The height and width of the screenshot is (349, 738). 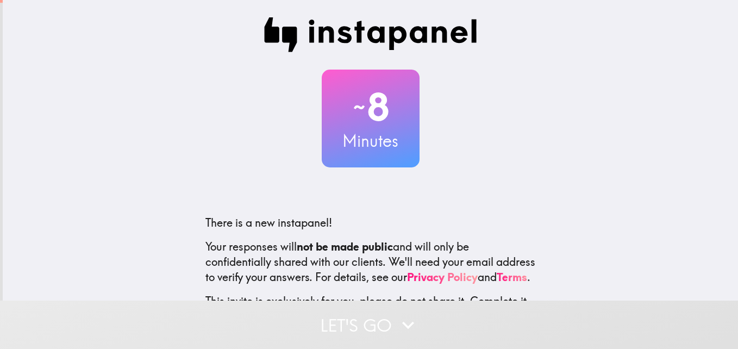 I want to click on h3: Minutes, so click(x=371, y=141).